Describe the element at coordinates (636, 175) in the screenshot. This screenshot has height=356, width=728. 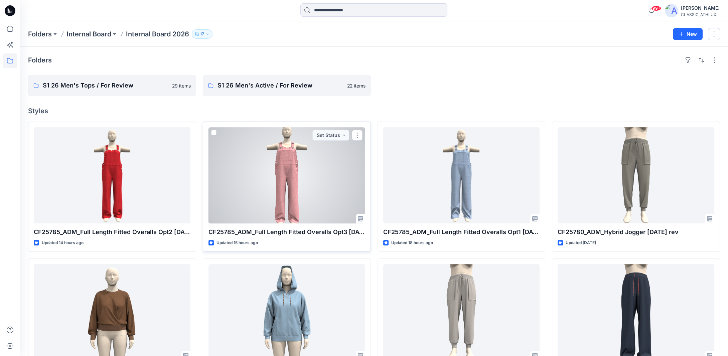
I see `a: CF25780_ADM_Hybrid Jogger 08SEP25 rev` at that location.